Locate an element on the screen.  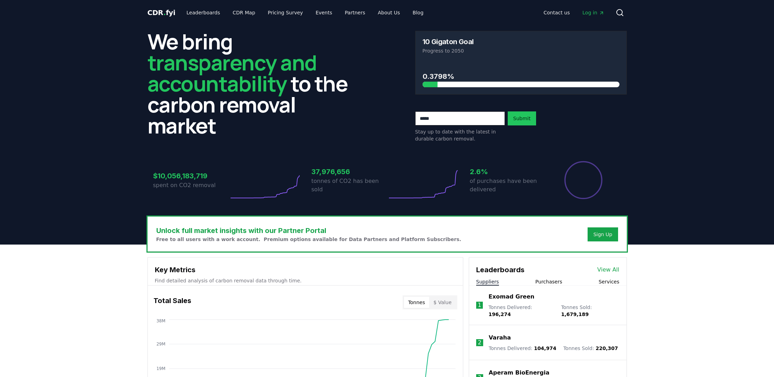
p: Varaha is located at coordinates (500, 338).